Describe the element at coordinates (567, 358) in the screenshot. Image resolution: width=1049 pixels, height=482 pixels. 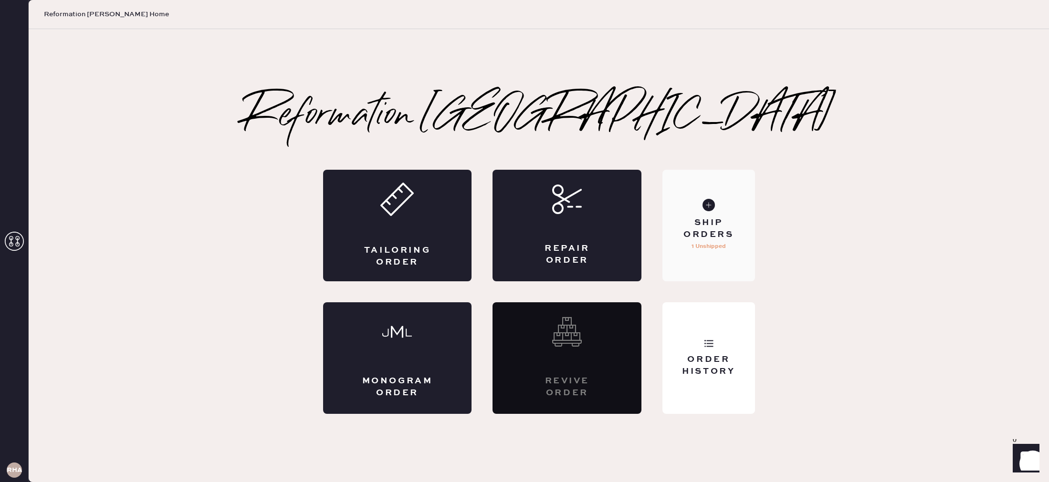
I see `div: Interested? Contact us at care@hemster.co` at that location.